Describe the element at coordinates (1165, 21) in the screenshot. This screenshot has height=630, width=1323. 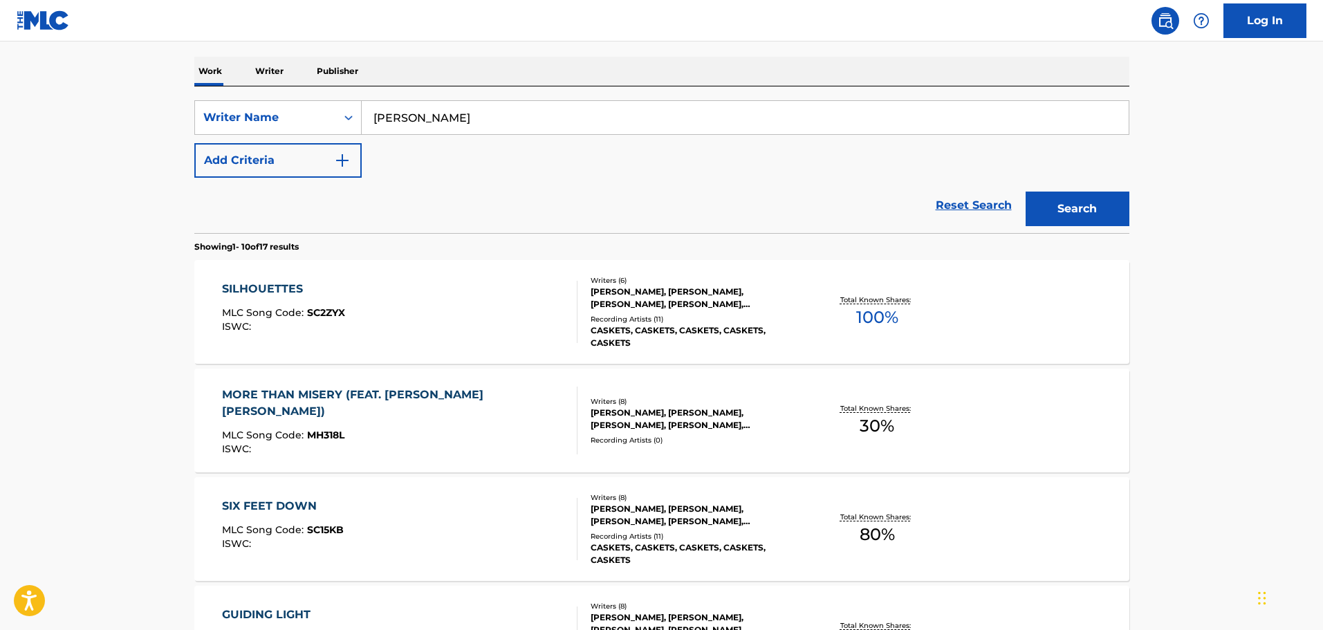
I see `a: Public Search` at that location.